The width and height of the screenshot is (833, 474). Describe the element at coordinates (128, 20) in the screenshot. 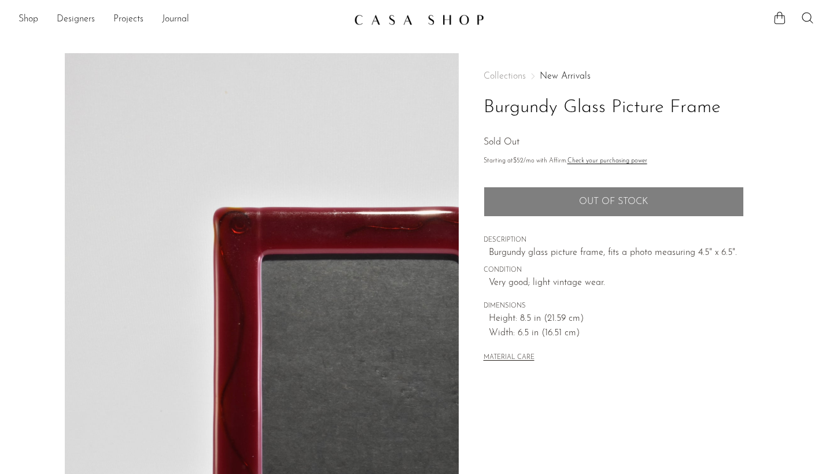

I see `a: Projects` at that location.